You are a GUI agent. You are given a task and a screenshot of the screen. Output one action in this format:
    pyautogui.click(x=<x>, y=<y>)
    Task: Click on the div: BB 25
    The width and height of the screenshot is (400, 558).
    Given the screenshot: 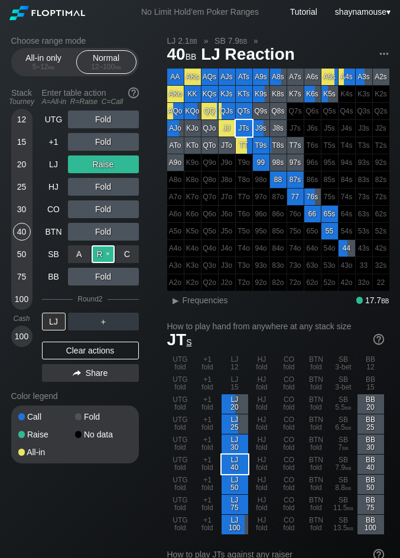 What is the action you would take?
    pyautogui.click(x=371, y=424)
    